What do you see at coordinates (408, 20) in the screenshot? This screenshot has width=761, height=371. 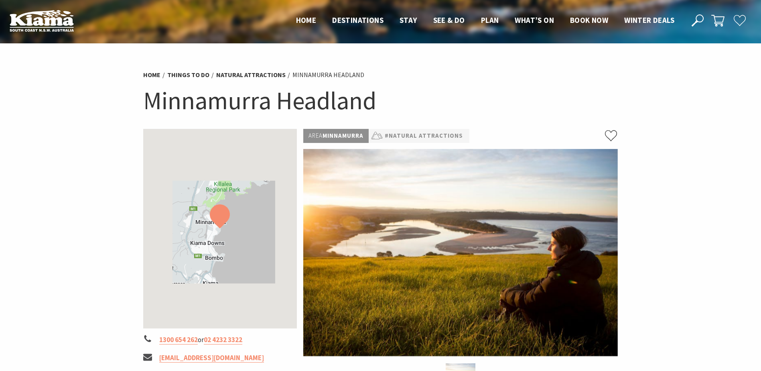 I see `span: Stay` at bounding box center [408, 20].